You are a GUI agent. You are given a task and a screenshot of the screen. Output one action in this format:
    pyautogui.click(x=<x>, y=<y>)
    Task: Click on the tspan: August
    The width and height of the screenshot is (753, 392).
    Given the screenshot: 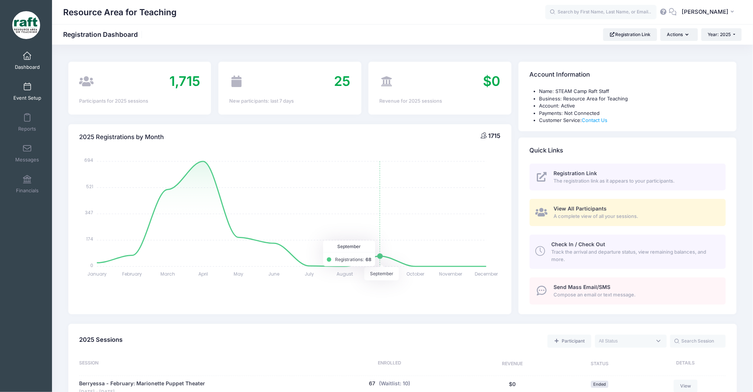 What is the action you would take?
    pyautogui.click(x=345, y=274)
    